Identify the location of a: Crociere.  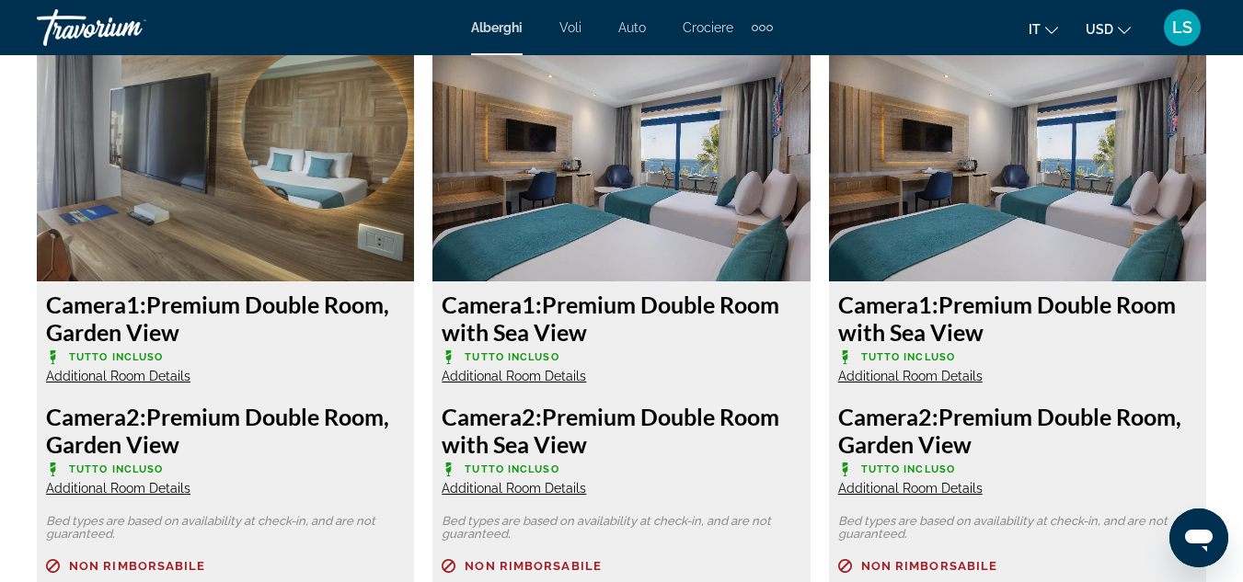
(707, 28).